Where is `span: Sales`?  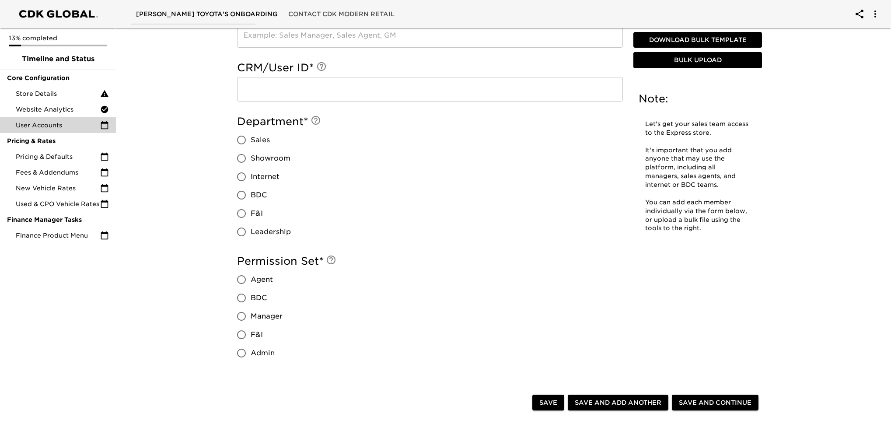 span: Sales is located at coordinates (260, 140).